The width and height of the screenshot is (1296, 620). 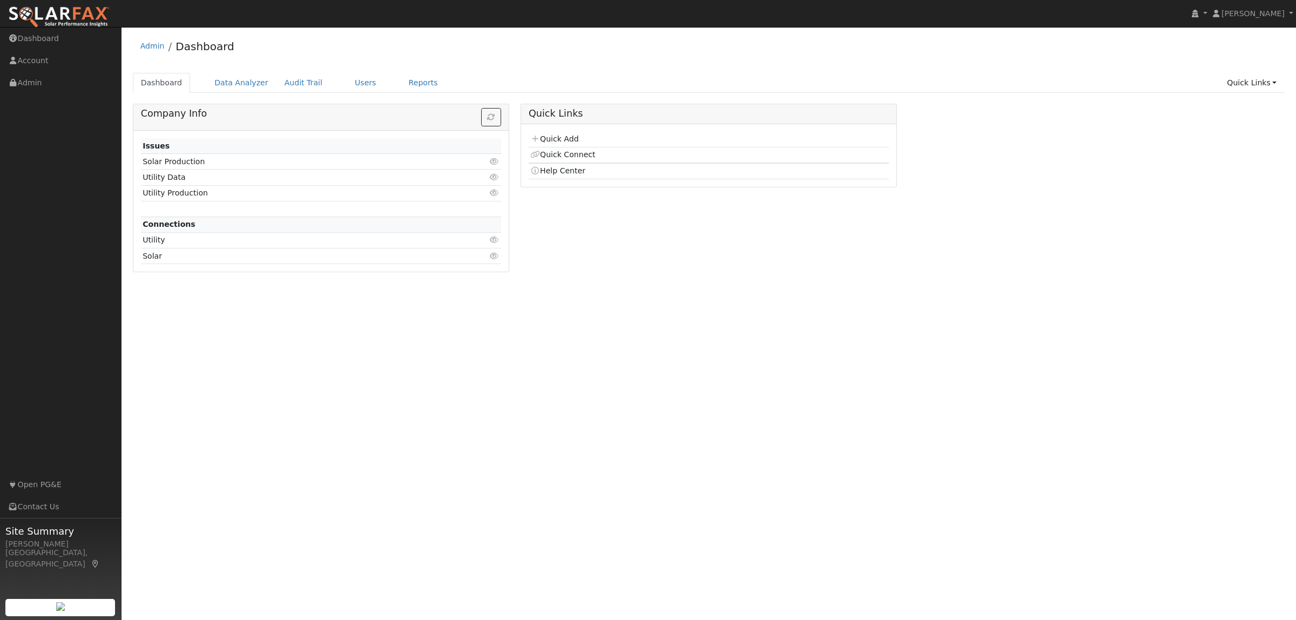 I want to click on a: Map, so click(x=96, y=564).